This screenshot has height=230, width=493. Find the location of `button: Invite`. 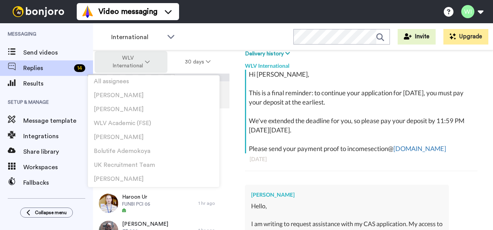

button: Invite is located at coordinates (417, 37).